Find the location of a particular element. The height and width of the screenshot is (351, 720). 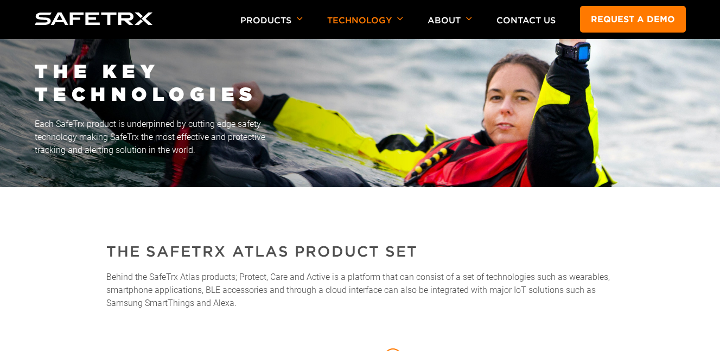

p: About is located at coordinates (450, 27).